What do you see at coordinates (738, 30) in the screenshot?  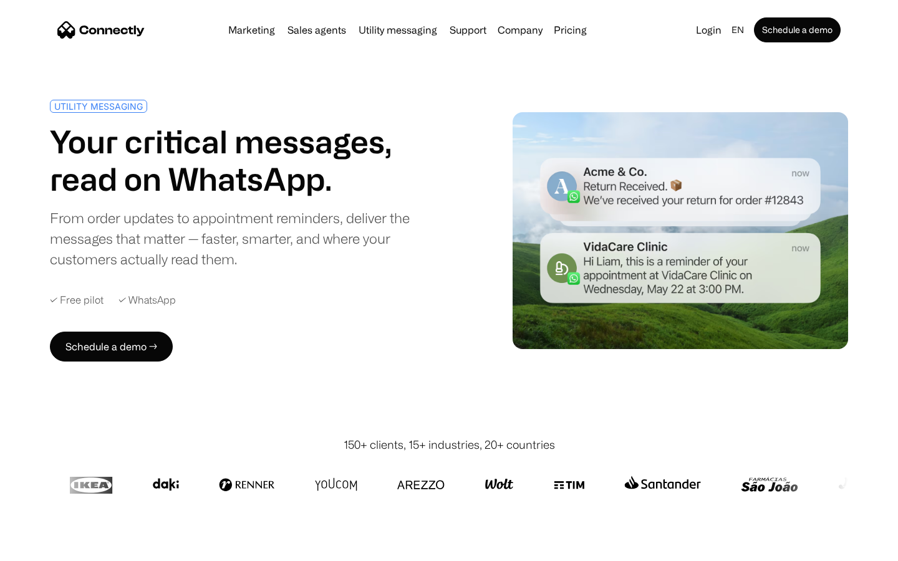 I see `div: en` at bounding box center [738, 30].